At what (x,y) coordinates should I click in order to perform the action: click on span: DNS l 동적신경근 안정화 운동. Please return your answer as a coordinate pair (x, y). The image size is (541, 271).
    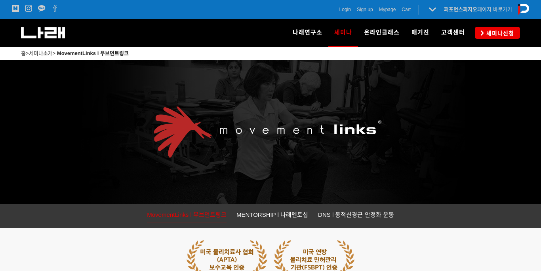
    Looking at the image, I should click on (356, 215).